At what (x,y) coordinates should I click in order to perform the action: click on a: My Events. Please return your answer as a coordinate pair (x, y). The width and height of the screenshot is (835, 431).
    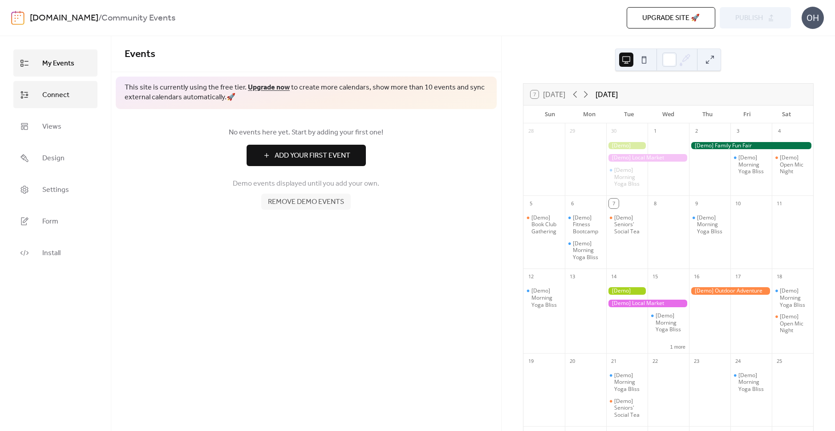
    Looking at the image, I should click on (55, 63).